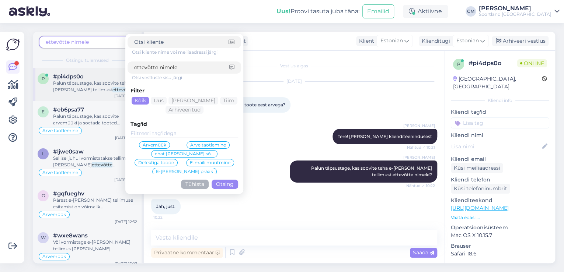 The image size is (564, 272). I want to click on div: Filter, so click(184, 91).